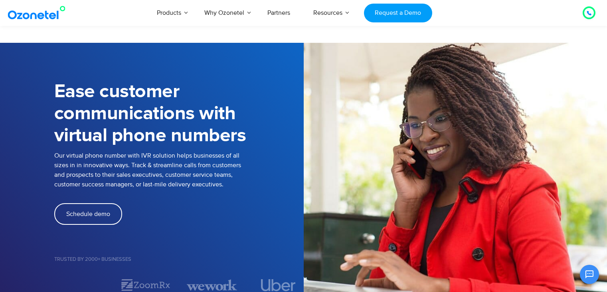 Image resolution: width=607 pixels, height=292 pixels. I want to click on p: Our virtual phone number with IVR solution helps businesses of all sizes in in innovative ways. T..., so click(179, 170).